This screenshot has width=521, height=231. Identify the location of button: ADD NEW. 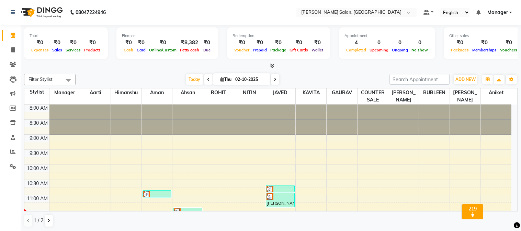
(465, 80).